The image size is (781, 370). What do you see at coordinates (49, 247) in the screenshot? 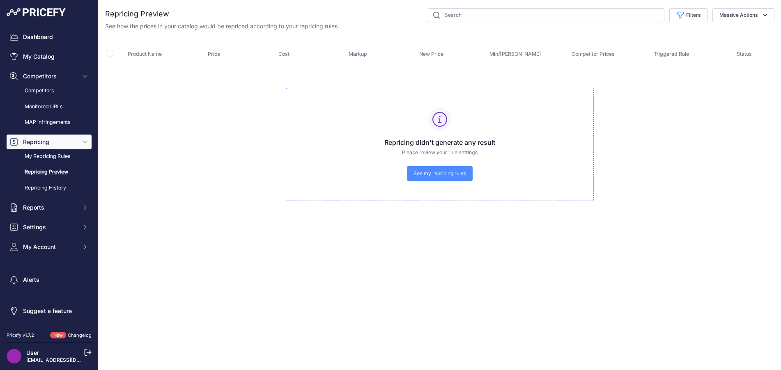
I see `button: My Account` at bounding box center [49, 247].